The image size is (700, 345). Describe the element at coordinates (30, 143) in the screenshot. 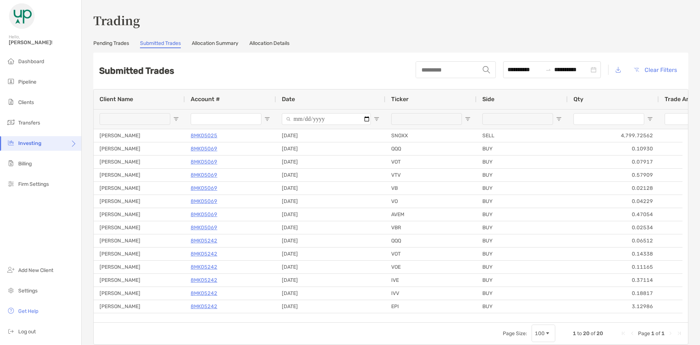

I see `span: Investing` at that location.